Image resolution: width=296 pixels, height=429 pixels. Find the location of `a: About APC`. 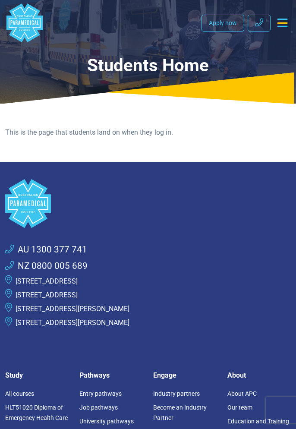

a: About APC is located at coordinates (242, 394).